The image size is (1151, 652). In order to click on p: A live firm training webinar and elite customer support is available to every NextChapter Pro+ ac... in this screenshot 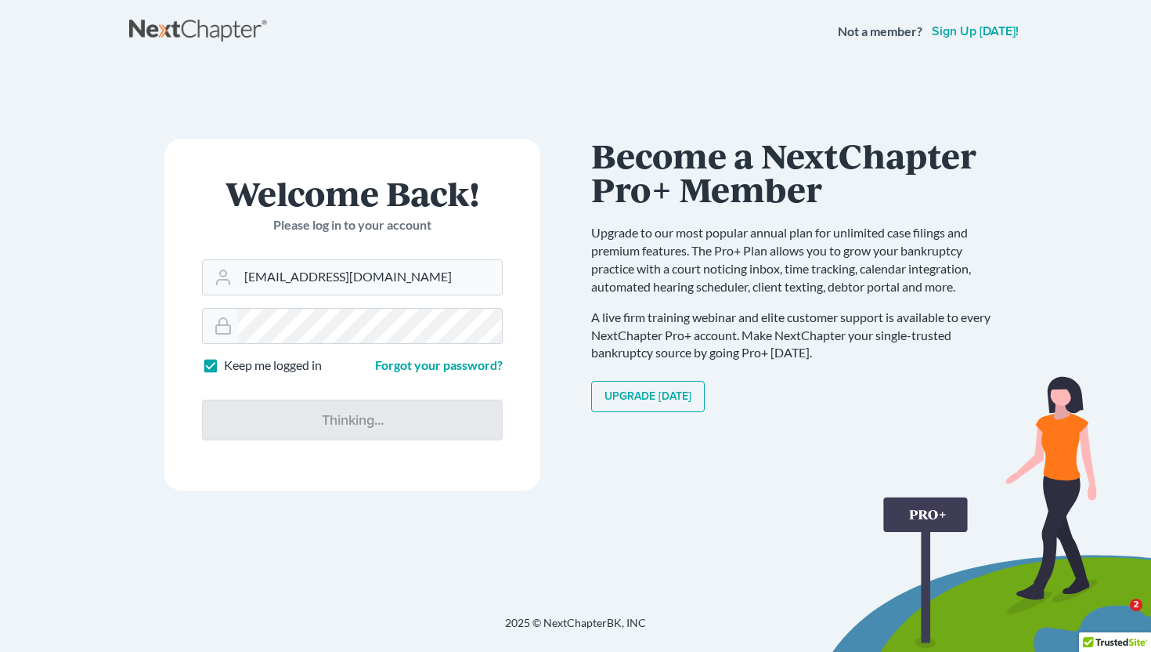, I will do `click(799, 335)`.